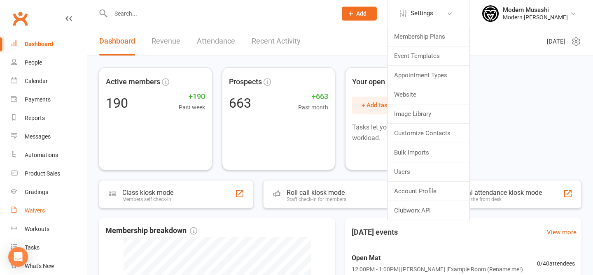 Image resolution: width=593 pixels, height=275 pixels. Describe the element at coordinates (428, 114) in the screenshot. I see `a: Image Library` at that location.